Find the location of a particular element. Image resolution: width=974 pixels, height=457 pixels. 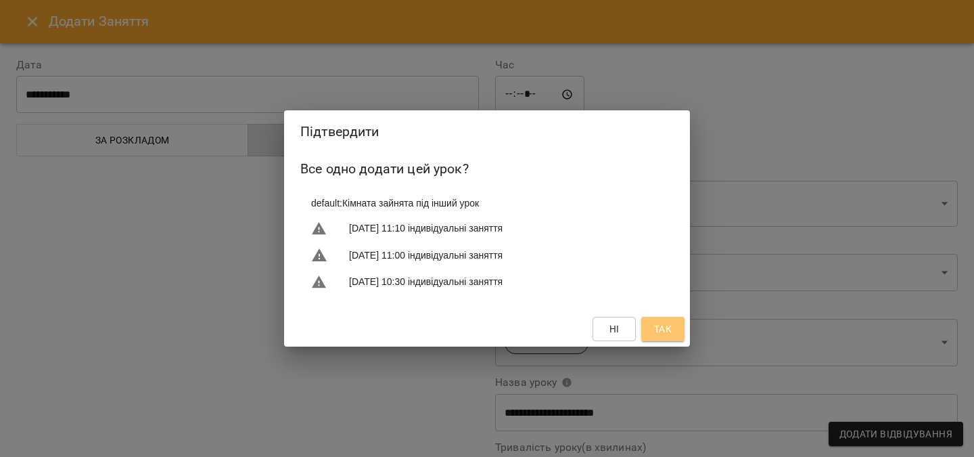

button: Так is located at coordinates (663, 329).